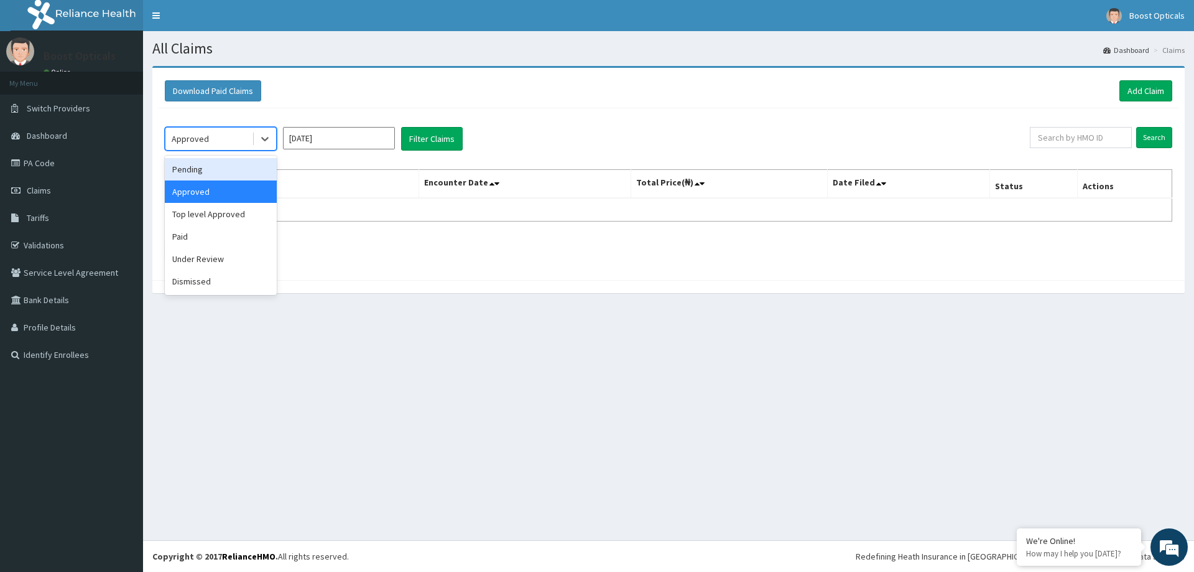 The image size is (1194, 572). I want to click on th: Actions, so click(1125, 184).